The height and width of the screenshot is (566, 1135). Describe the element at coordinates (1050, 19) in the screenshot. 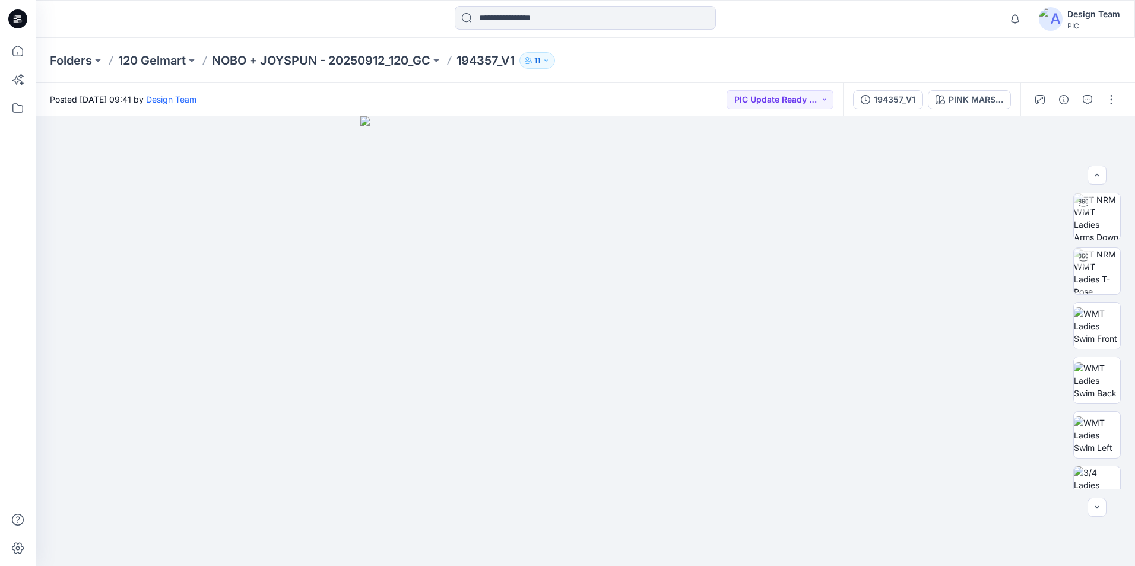

I see `img: avatar` at that location.